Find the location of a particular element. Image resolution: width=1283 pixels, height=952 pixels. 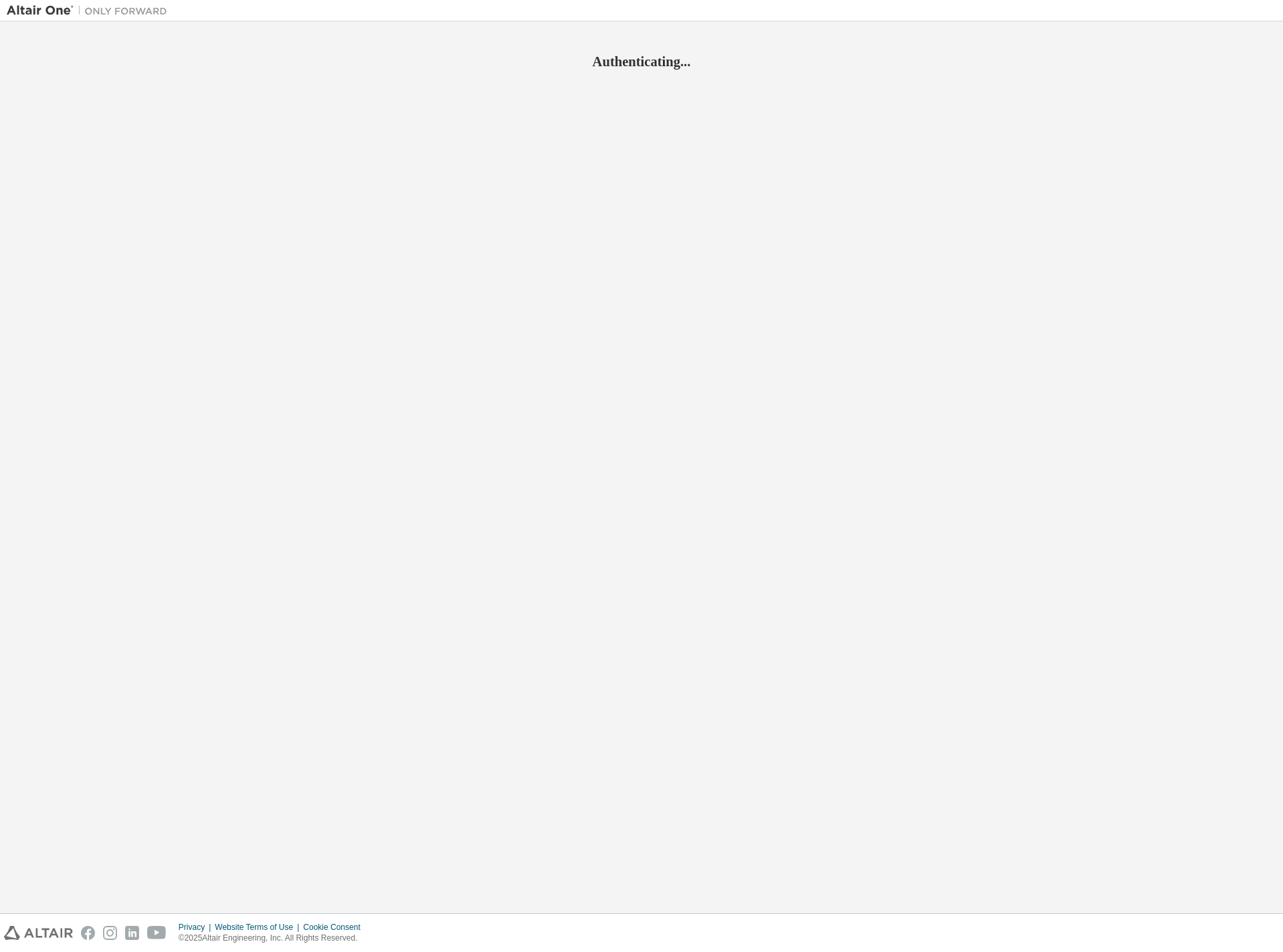

img: youtube.svg is located at coordinates (157, 932).